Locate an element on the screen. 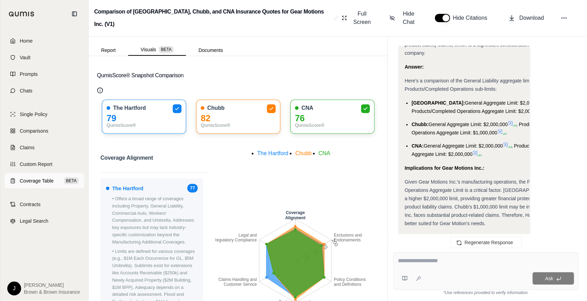  div: 82 is located at coordinates (238, 118).